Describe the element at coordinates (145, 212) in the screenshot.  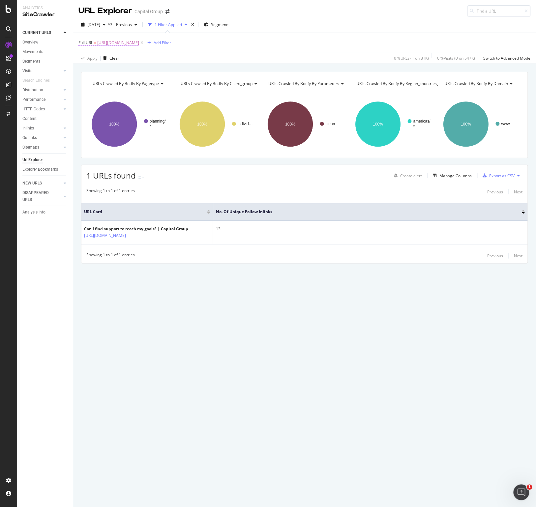
I see `span: URL Card` at that location.